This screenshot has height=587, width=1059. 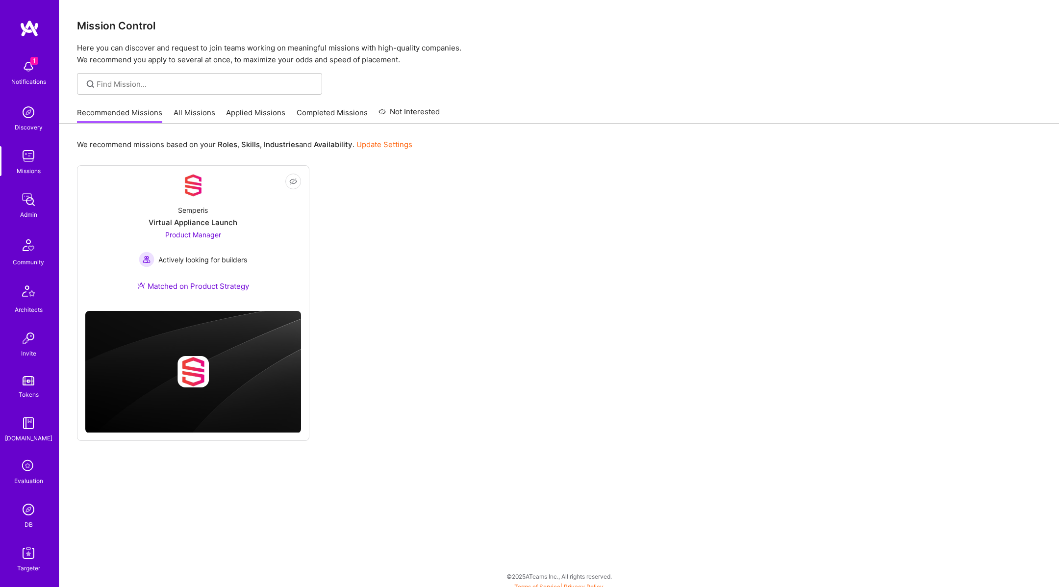 What do you see at coordinates (193, 234) in the screenshot?
I see `span: Product Manager` at bounding box center [193, 234].